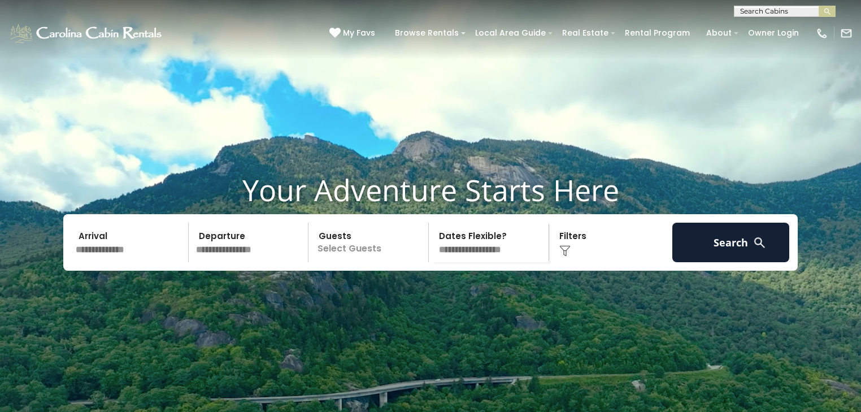 The image size is (861, 412). I want to click on img: filter--v1.png, so click(565, 251).